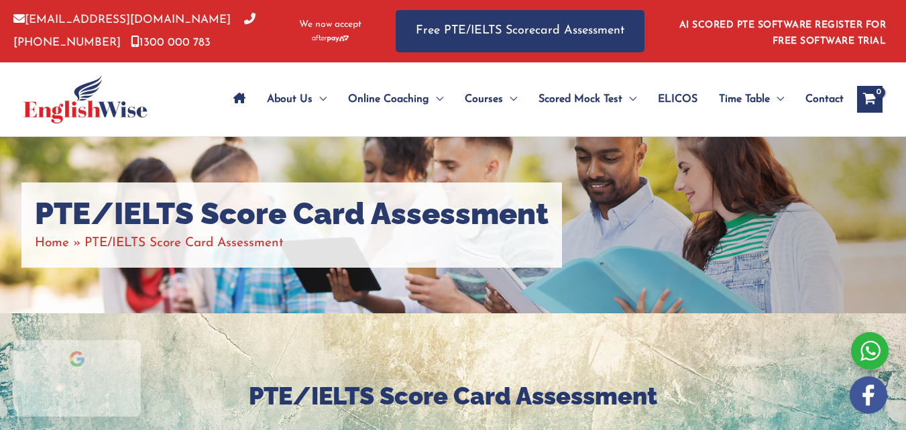  I want to click on img: Afterpay-Logo, so click(330, 38).